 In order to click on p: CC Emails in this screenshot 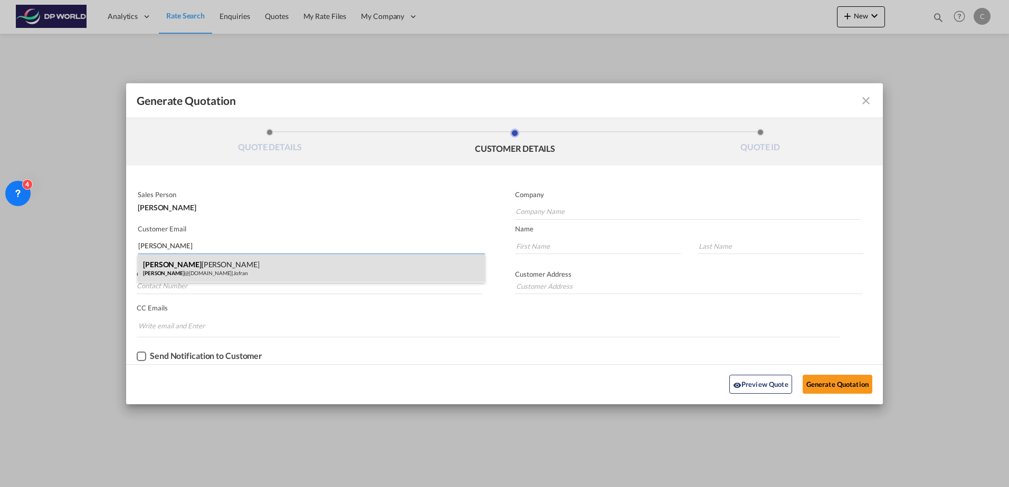, I will do `click(488, 308)`.